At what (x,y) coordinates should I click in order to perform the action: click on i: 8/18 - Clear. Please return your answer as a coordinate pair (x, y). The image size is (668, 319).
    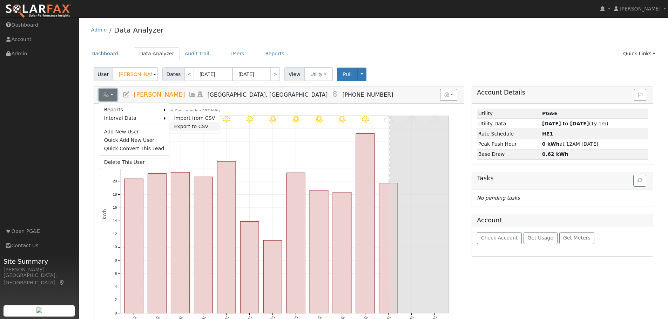
    Looking at the image, I should click on (296, 120).